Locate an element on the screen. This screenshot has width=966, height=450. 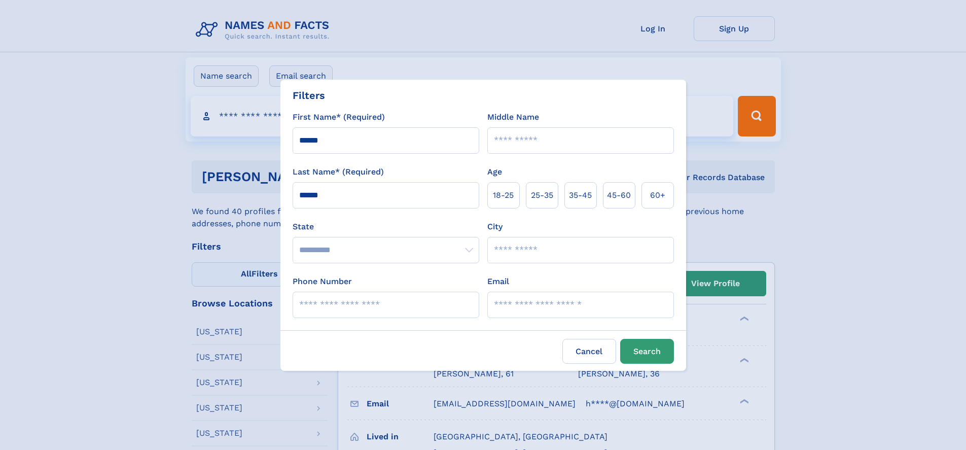
span: 35‑45 is located at coordinates (580, 195).